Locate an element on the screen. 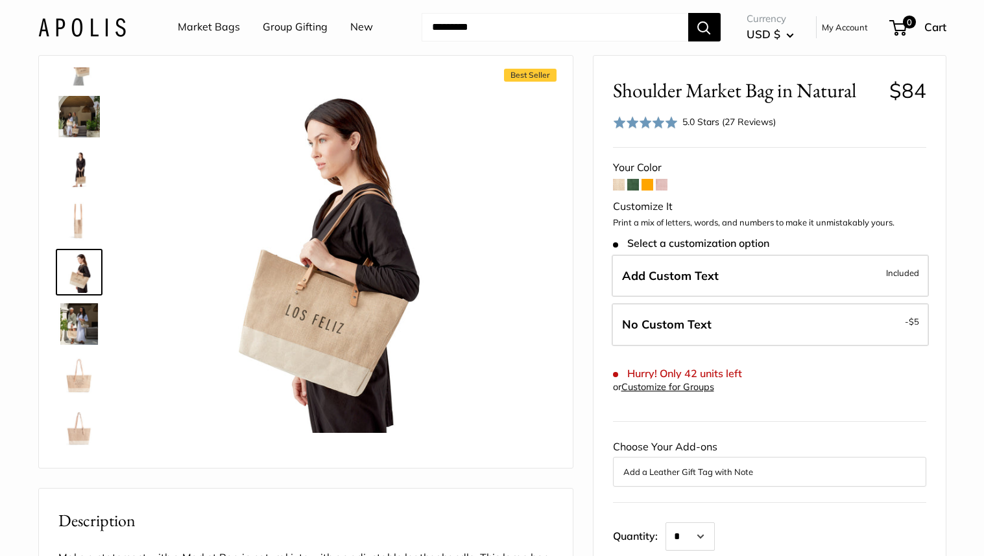 This screenshot has width=984, height=556. img: Apolis is located at coordinates (82, 27).